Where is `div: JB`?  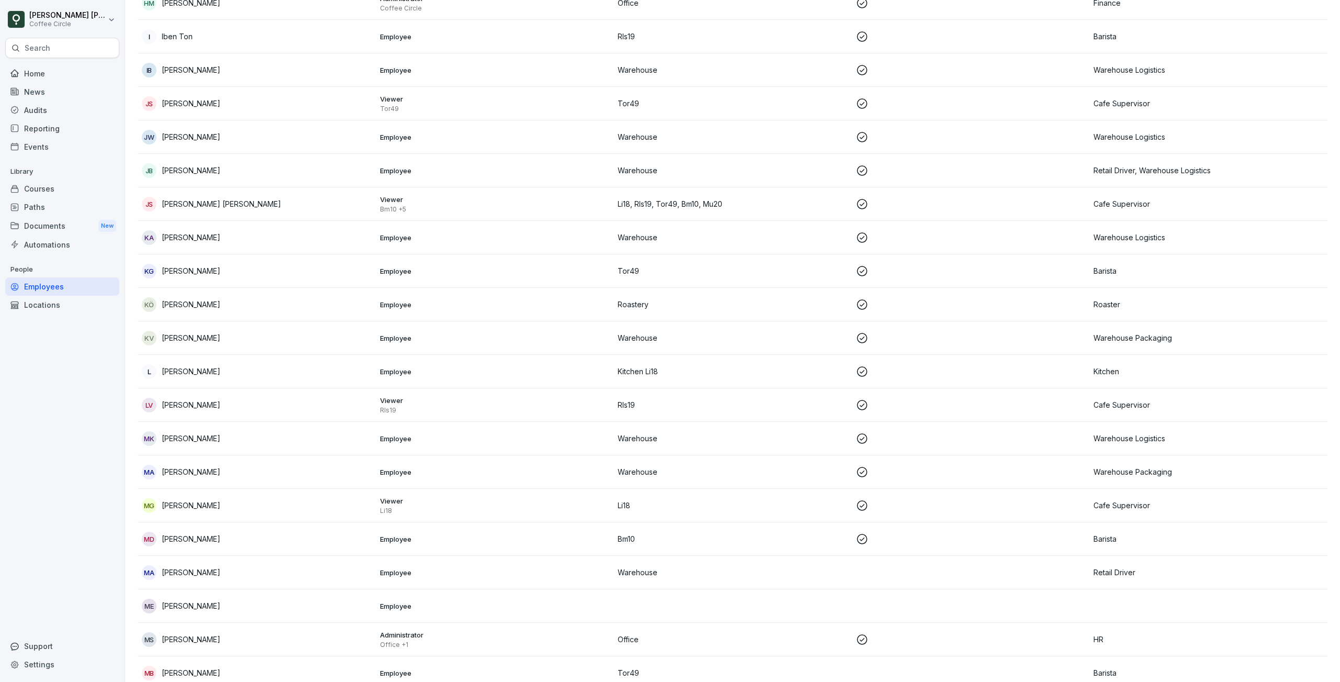
div: JB is located at coordinates (149, 171).